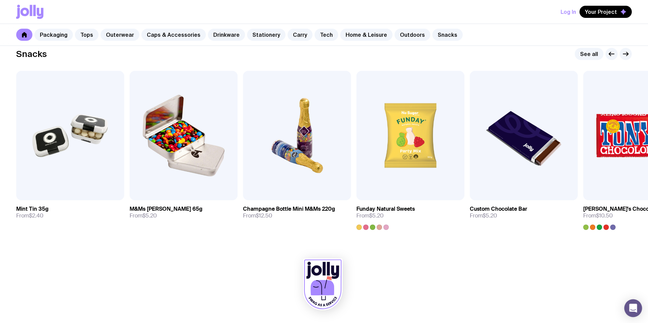 This screenshot has width=648, height=323. Describe the element at coordinates (568, 12) in the screenshot. I see `button: Log In` at that location.